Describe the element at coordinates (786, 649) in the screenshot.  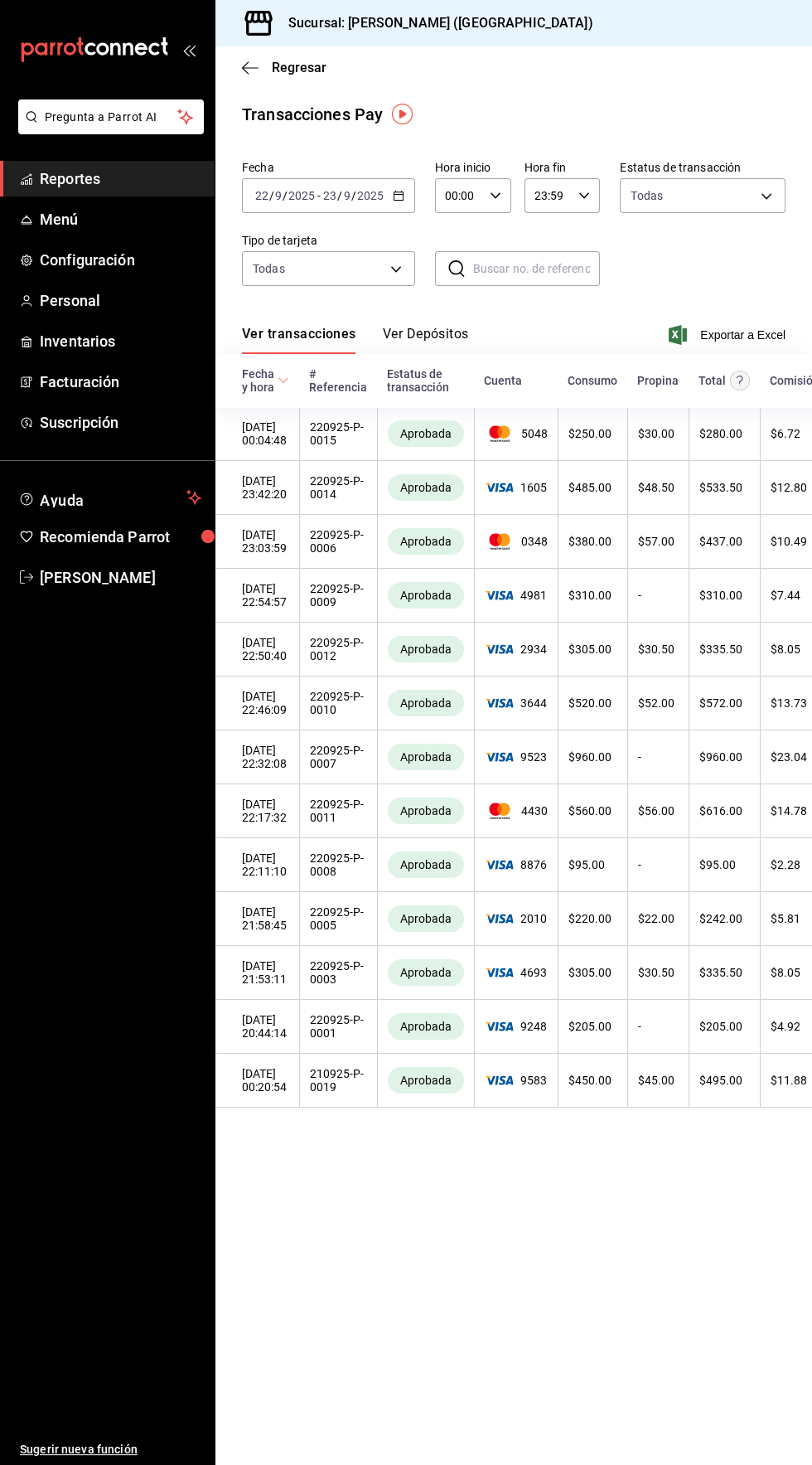
I see `span: $ 8.05` at that location.